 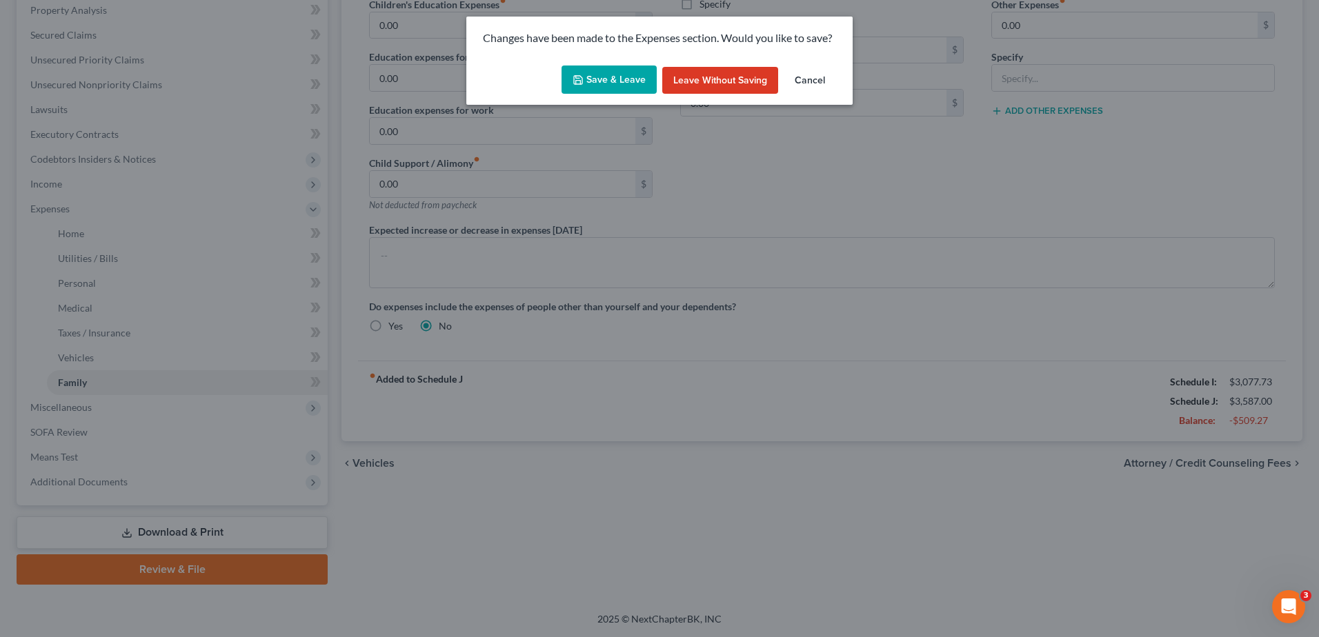 I want to click on span: 3, so click(x=1306, y=596).